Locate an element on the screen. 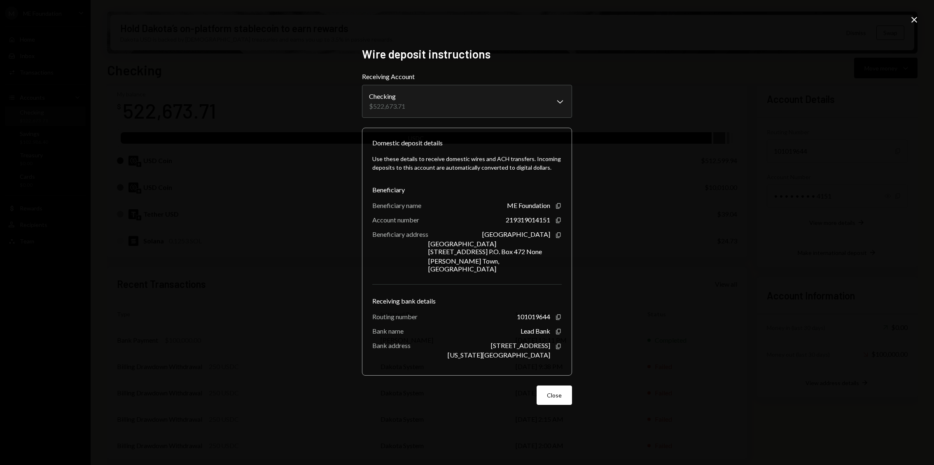  div: Beneficiary name is located at coordinates (397, 205).